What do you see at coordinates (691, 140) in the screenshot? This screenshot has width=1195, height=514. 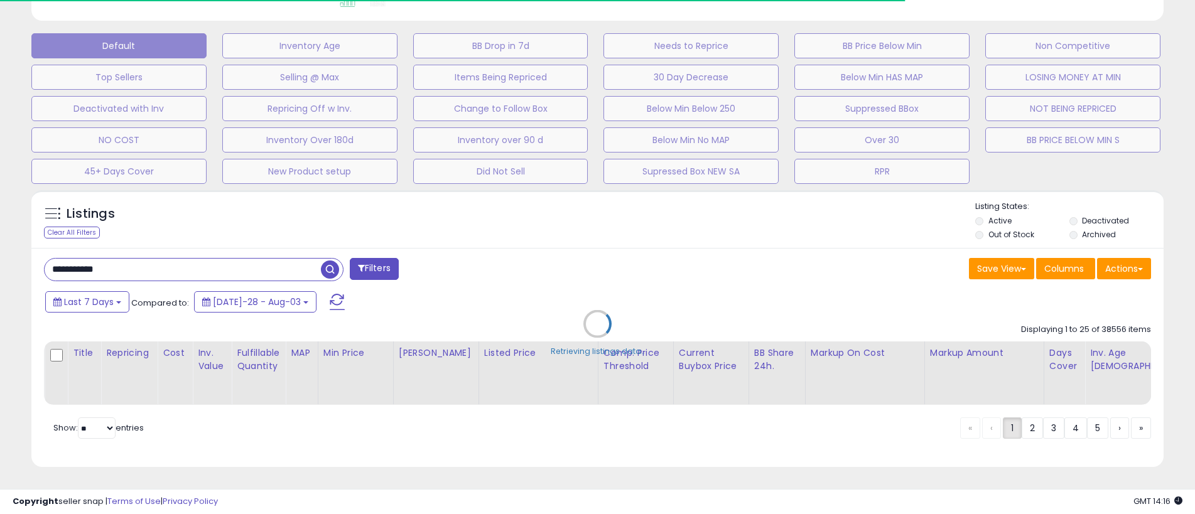 I see `button: Below Min No MAP` at bounding box center [691, 140].